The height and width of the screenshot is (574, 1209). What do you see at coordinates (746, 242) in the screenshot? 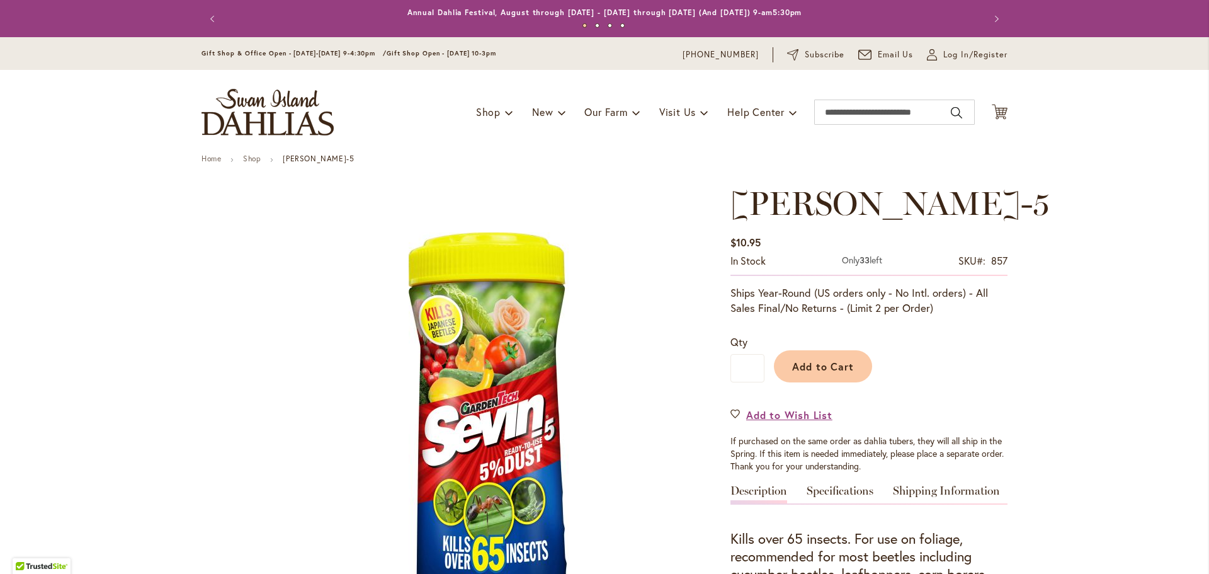
I see `span: $10.95` at bounding box center [746, 242].